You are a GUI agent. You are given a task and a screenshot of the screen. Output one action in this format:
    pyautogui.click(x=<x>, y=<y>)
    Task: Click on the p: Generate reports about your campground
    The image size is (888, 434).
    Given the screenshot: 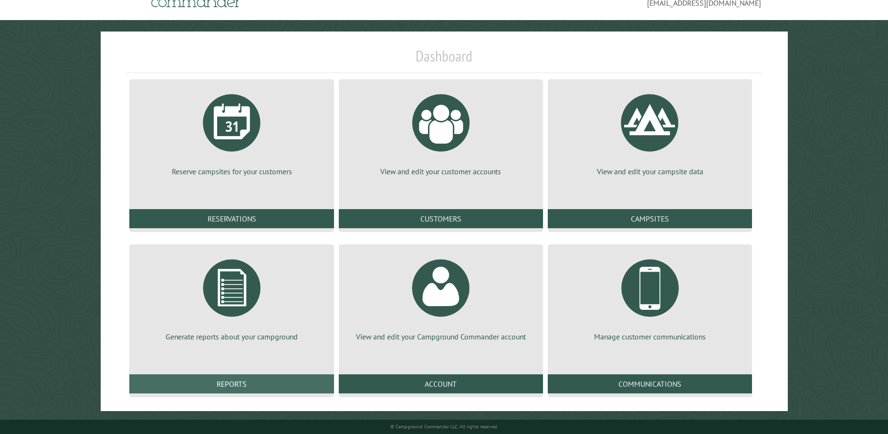 What is the action you would take?
    pyautogui.click(x=231, y=336)
    